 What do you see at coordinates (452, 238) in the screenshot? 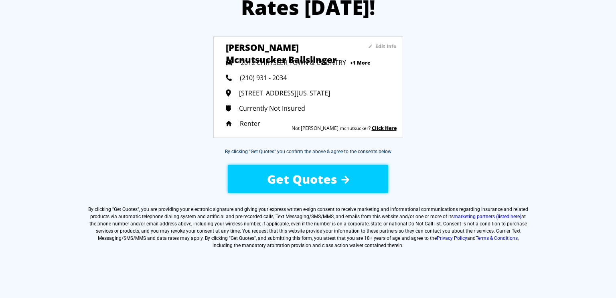
I see `a: Privacy Policy` at bounding box center [452, 238].